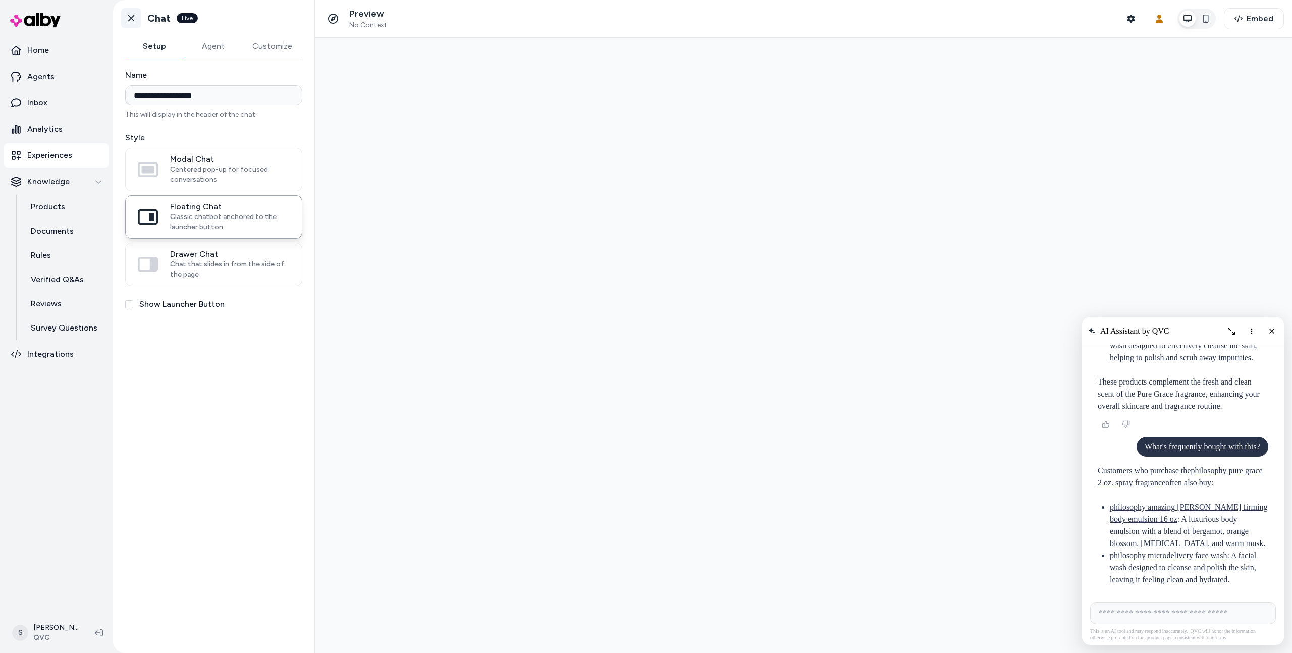 The height and width of the screenshot is (653, 1292). Describe the element at coordinates (41, 77) in the screenshot. I see `p: Agents` at that location.